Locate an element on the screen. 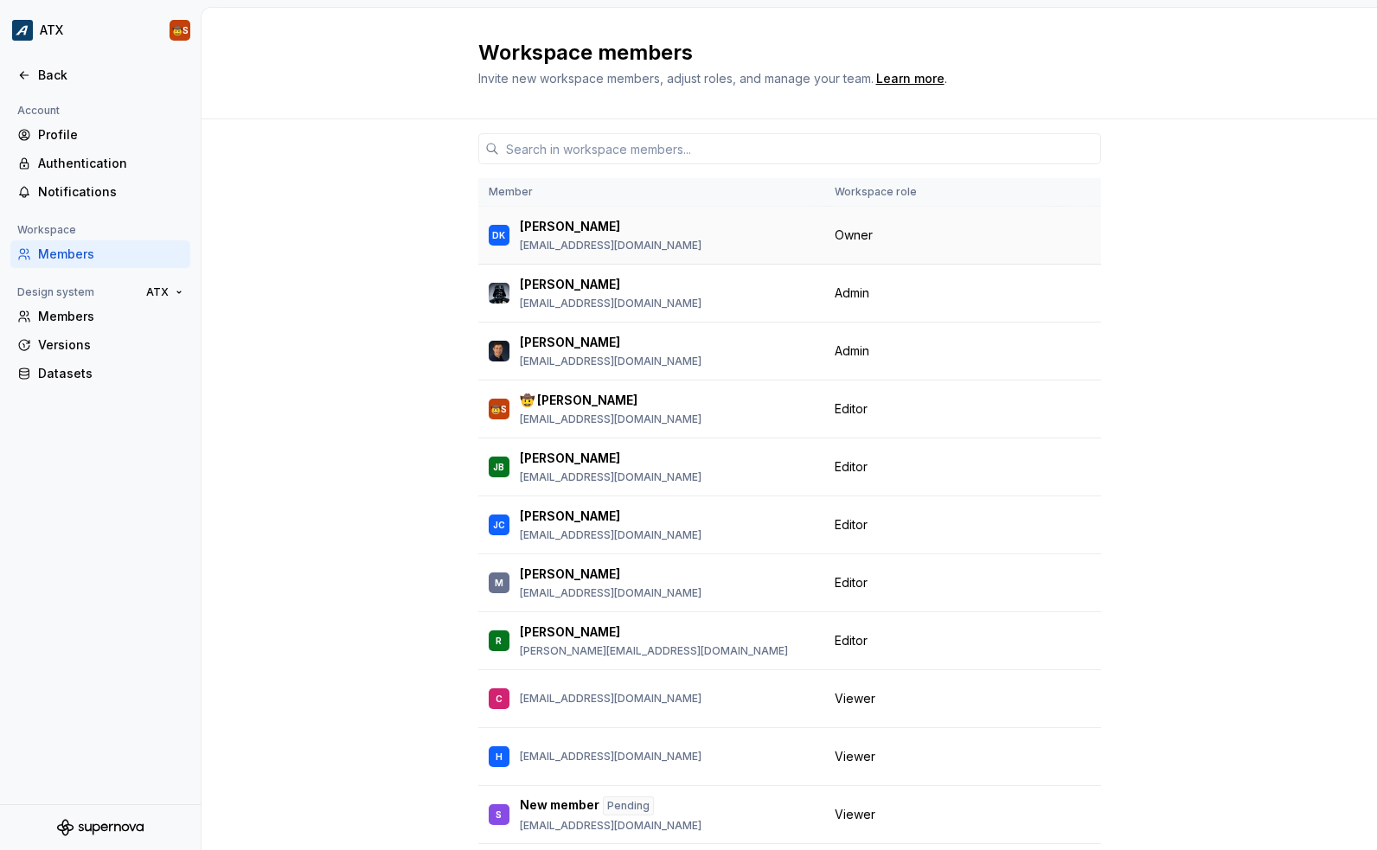  a: Versions is located at coordinates (100, 345).